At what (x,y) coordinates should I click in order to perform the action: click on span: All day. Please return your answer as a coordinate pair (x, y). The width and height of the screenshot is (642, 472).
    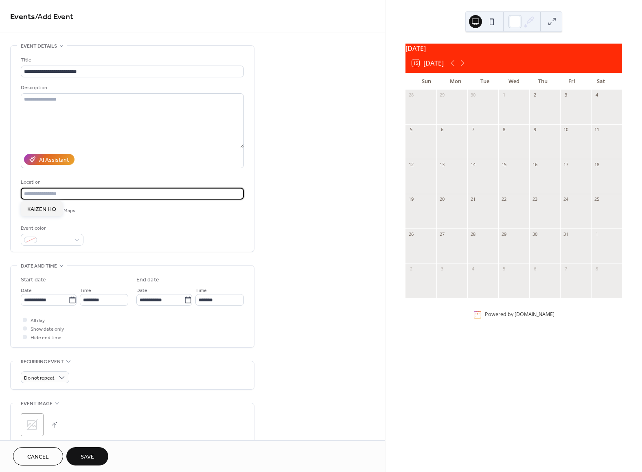
    Looking at the image, I should click on (37, 320).